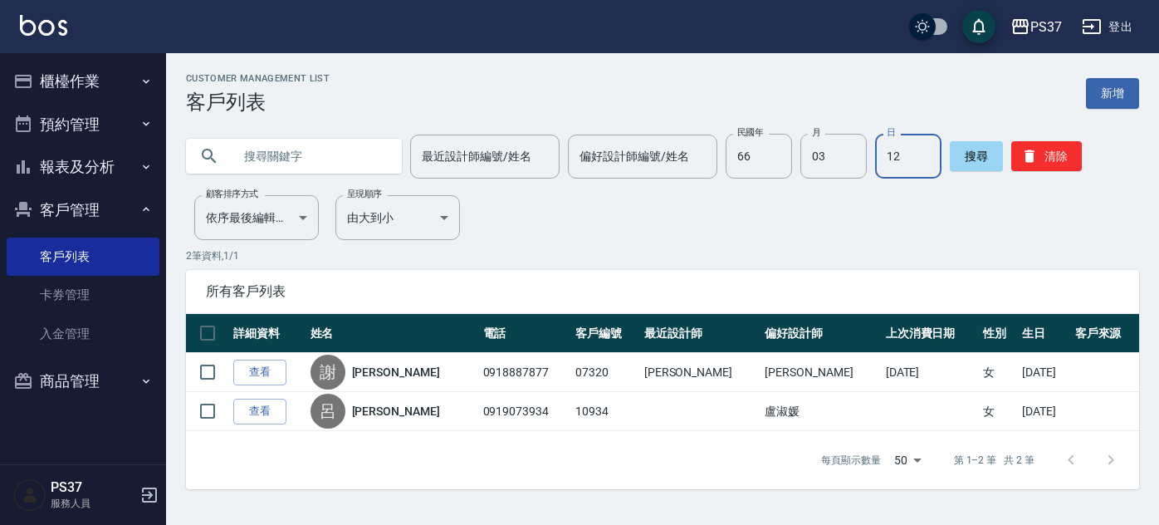  I want to click on p: 每頁顯示數量, so click(851, 460).